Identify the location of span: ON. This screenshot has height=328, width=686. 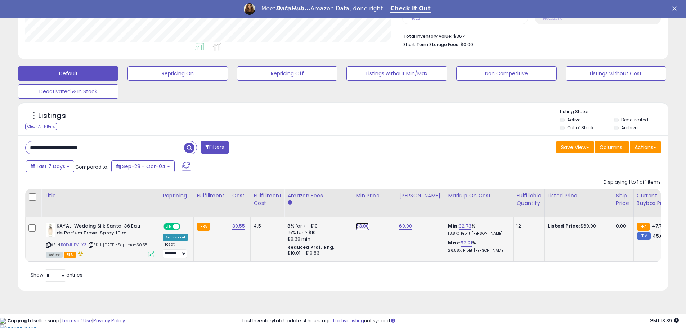
(169, 227).